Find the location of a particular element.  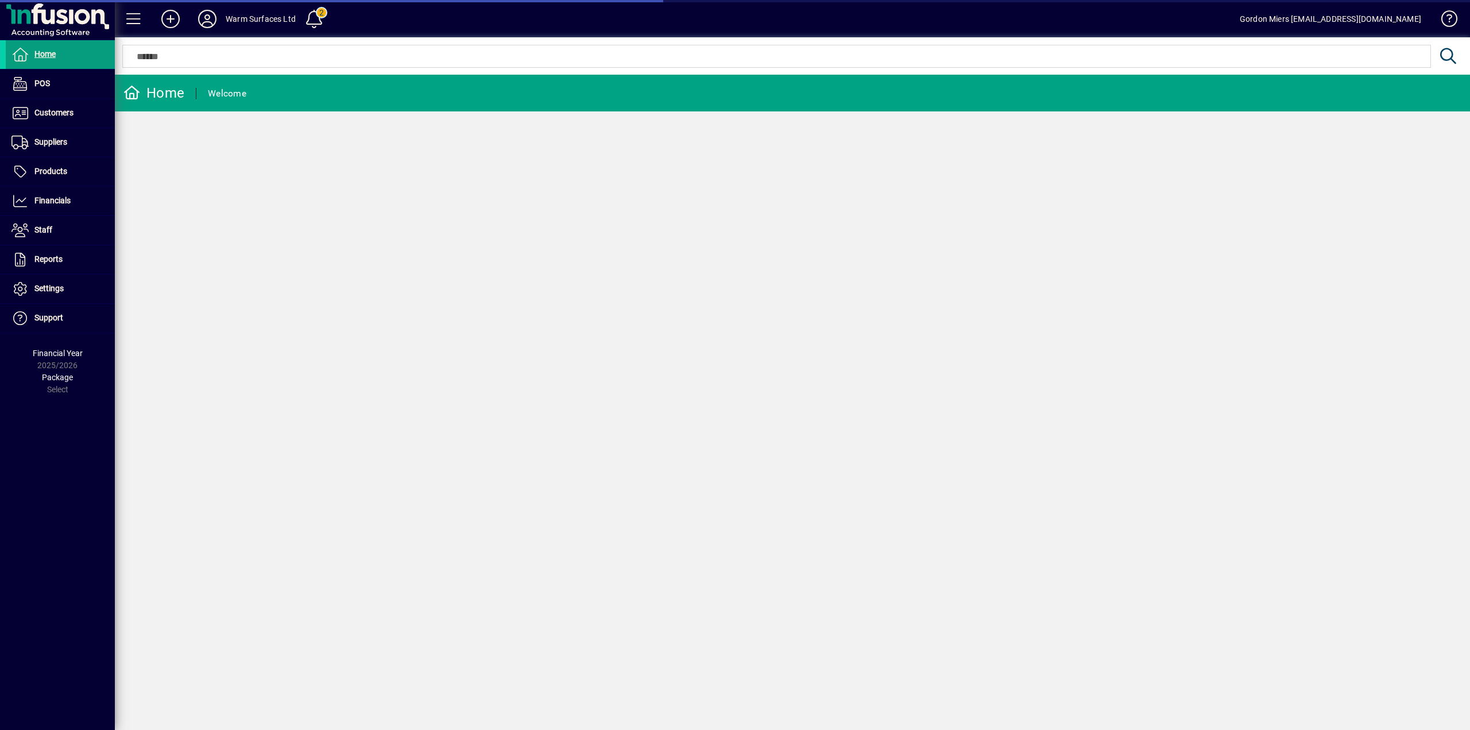

span: Package is located at coordinates (57, 377).